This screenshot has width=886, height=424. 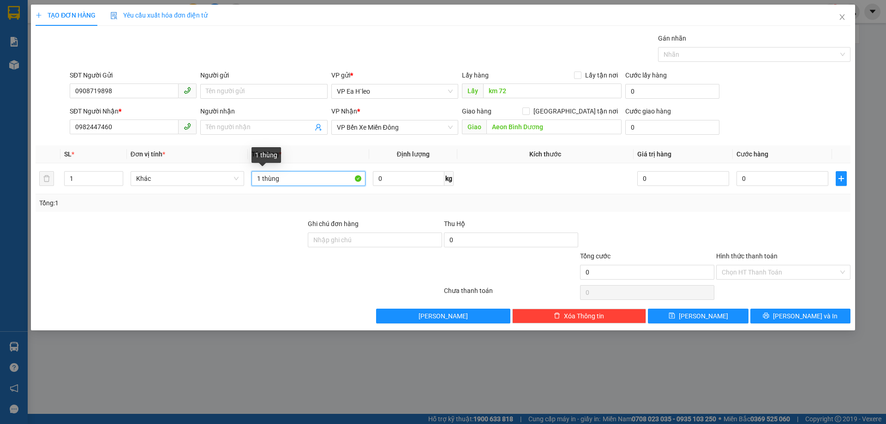 What do you see at coordinates (843, 17) in the screenshot?
I see `span: close` at bounding box center [843, 17].